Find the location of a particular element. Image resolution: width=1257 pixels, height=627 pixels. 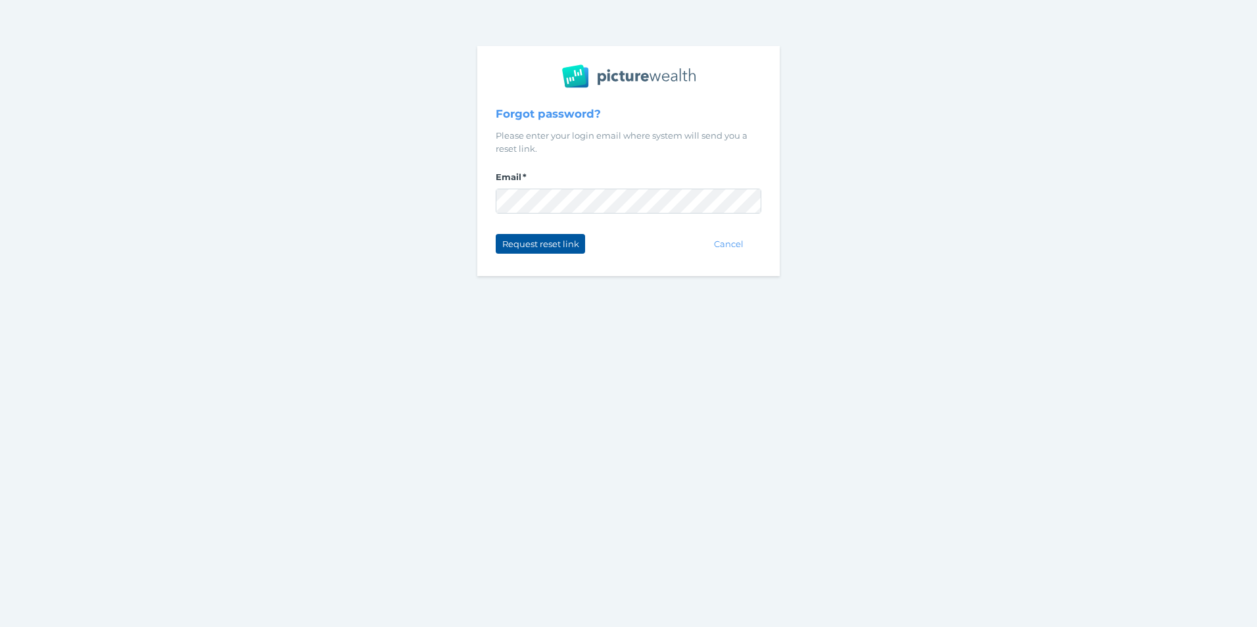

img: PW is located at coordinates (628, 76).